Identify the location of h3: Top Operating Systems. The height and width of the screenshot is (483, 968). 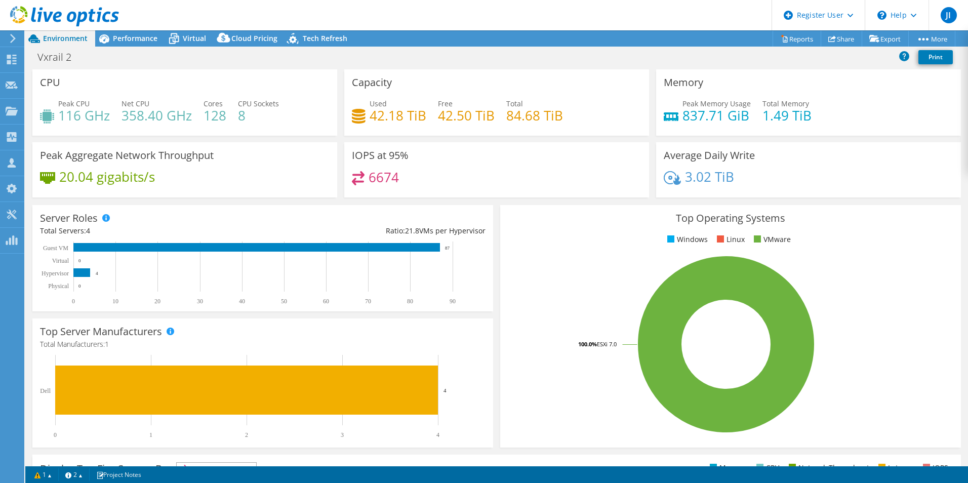
(730, 218).